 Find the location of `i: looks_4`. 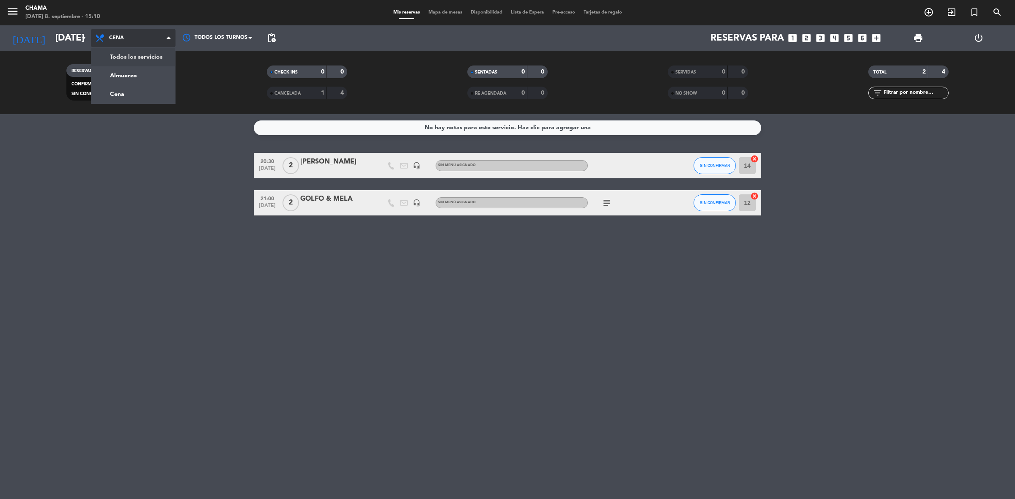

i: looks_4 is located at coordinates (834, 38).